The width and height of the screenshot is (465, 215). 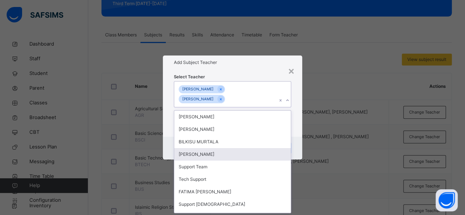 What do you see at coordinates (232, 142) in the screenshot?
I see `div: BILKISU MURTALA` at bounding box center [232, 142].